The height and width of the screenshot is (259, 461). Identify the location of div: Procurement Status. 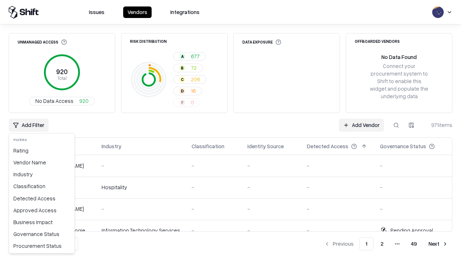
(42, 246).